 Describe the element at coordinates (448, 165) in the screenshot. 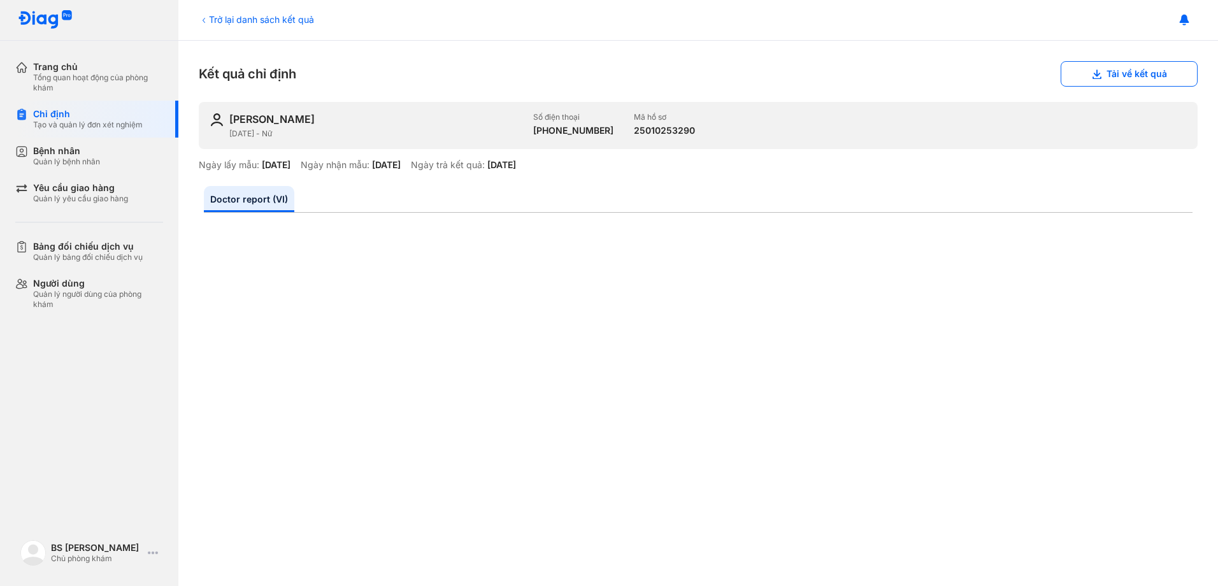

I see `div: Ngày trả kết quả:` at that location.